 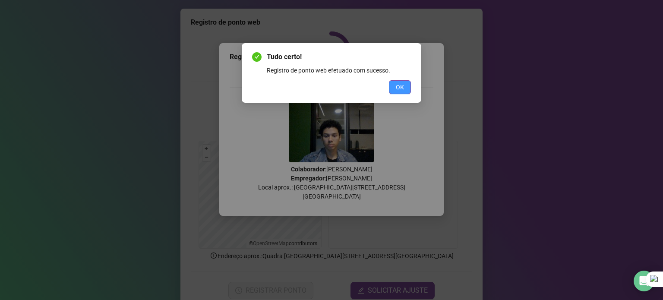 What do you see at coordinates (257, 57) in the screenshot?
I see `span: check-circle` at bounding box center [257, 57].